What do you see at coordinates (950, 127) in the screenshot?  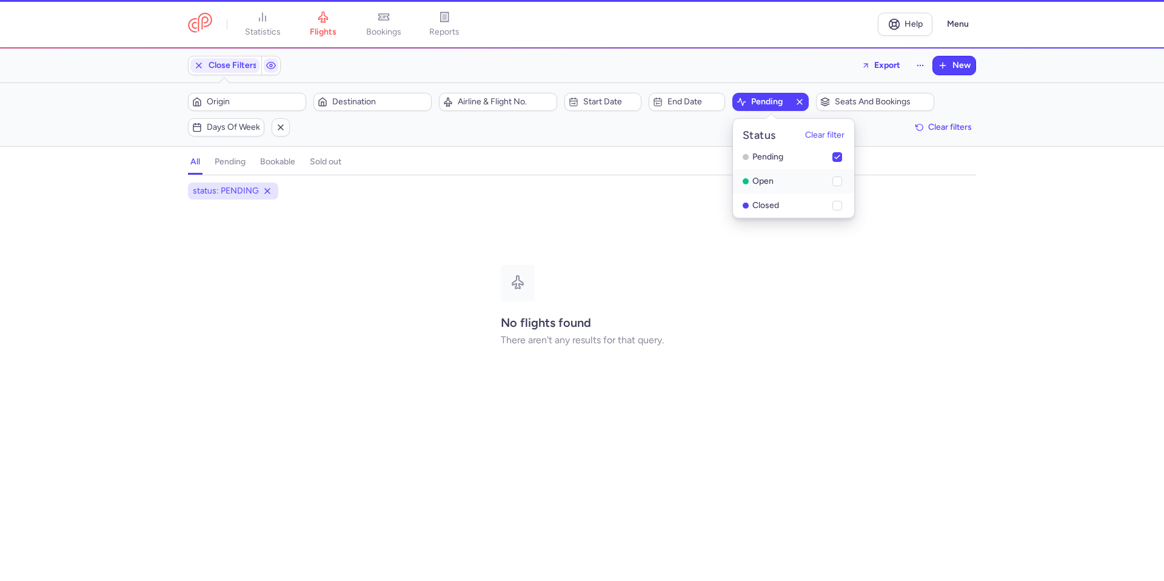 I see `span: Clear filters` at bounding box center [950, 127].